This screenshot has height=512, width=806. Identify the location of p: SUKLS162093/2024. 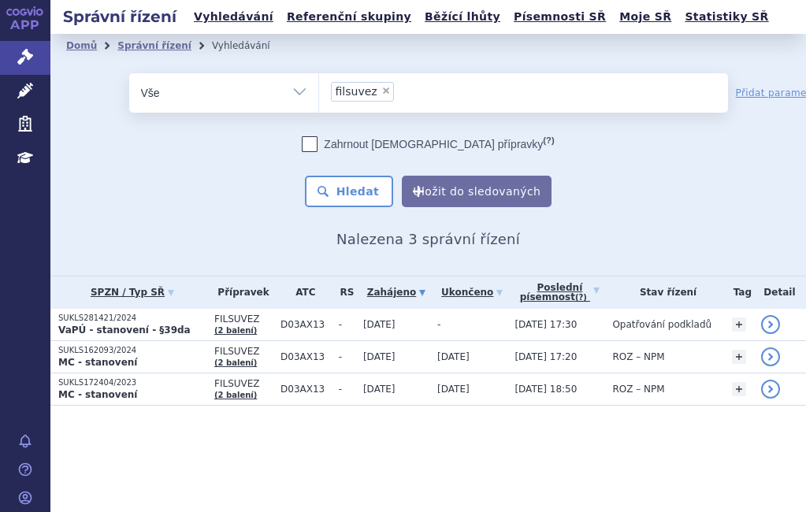
(132, 350).